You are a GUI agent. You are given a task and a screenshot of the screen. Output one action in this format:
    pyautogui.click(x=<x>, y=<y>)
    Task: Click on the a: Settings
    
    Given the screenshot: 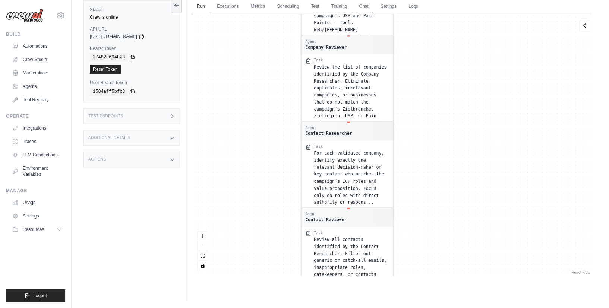 What is the action you would take?
    pyautogui.click(x=37, y=216)
    